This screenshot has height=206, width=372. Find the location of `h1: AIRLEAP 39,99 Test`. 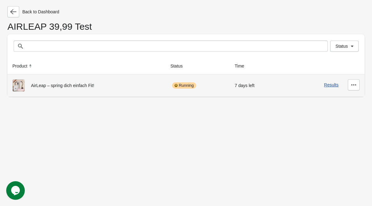

h1: AIRLEAP 39,99 Test is located at coordinates (186, 29).